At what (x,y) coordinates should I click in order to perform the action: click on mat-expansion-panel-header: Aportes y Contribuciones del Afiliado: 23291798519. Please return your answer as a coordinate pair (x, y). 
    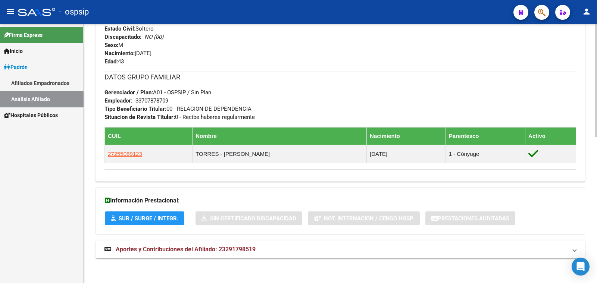
    Looking at the image, I should click on (340, 250).